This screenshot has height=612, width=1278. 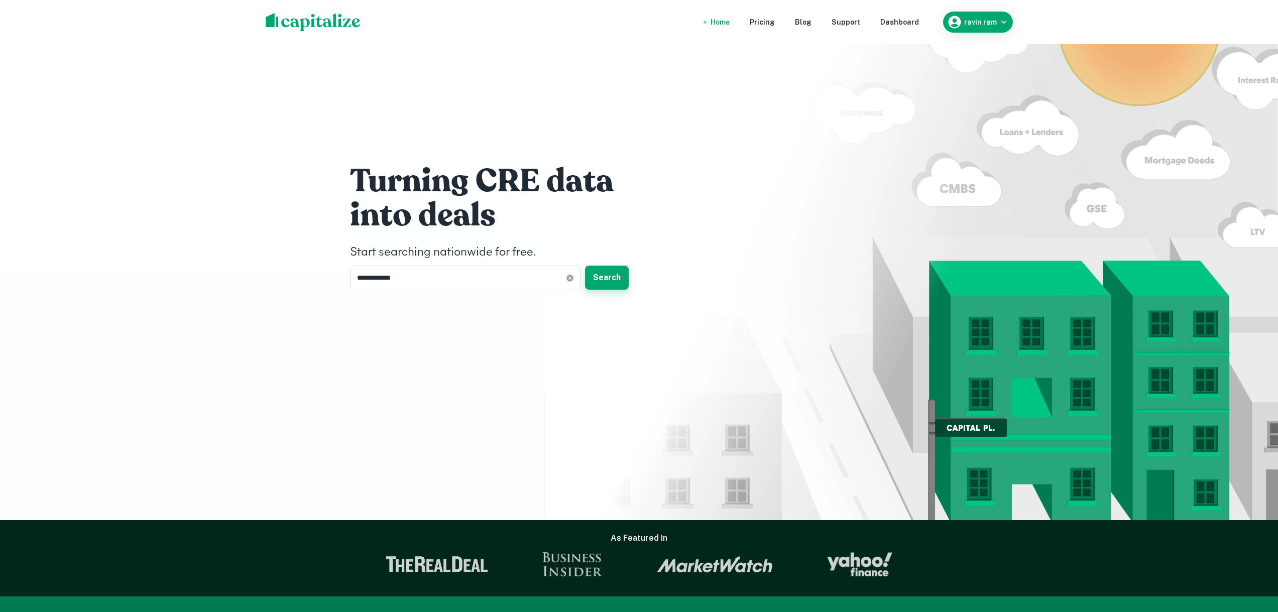 What do you see at coordinates (572, 564) in the screenshot?
I see `img: Business Insider` at bounding box center [572, 564].